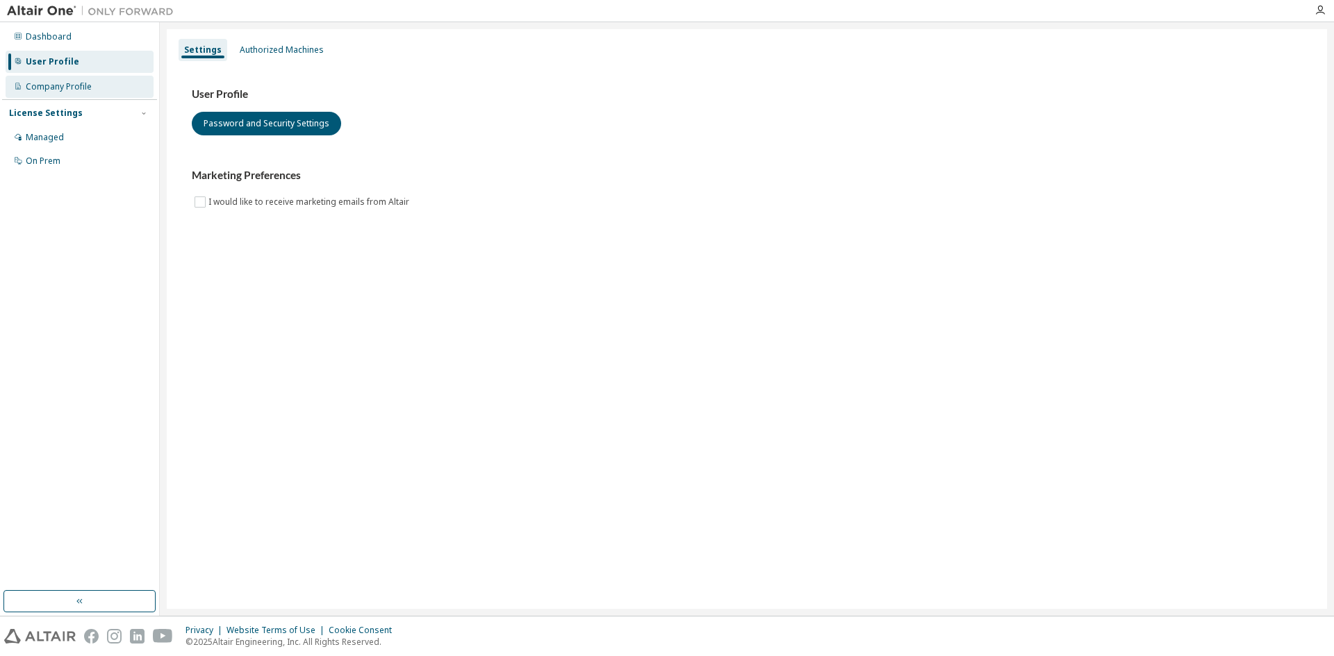 This screenshot has width=1334, height=656. What do you see at coordinates (49, 37) in the screenshot?
I see `div: Dashboard` at bounding box center [49, 37].